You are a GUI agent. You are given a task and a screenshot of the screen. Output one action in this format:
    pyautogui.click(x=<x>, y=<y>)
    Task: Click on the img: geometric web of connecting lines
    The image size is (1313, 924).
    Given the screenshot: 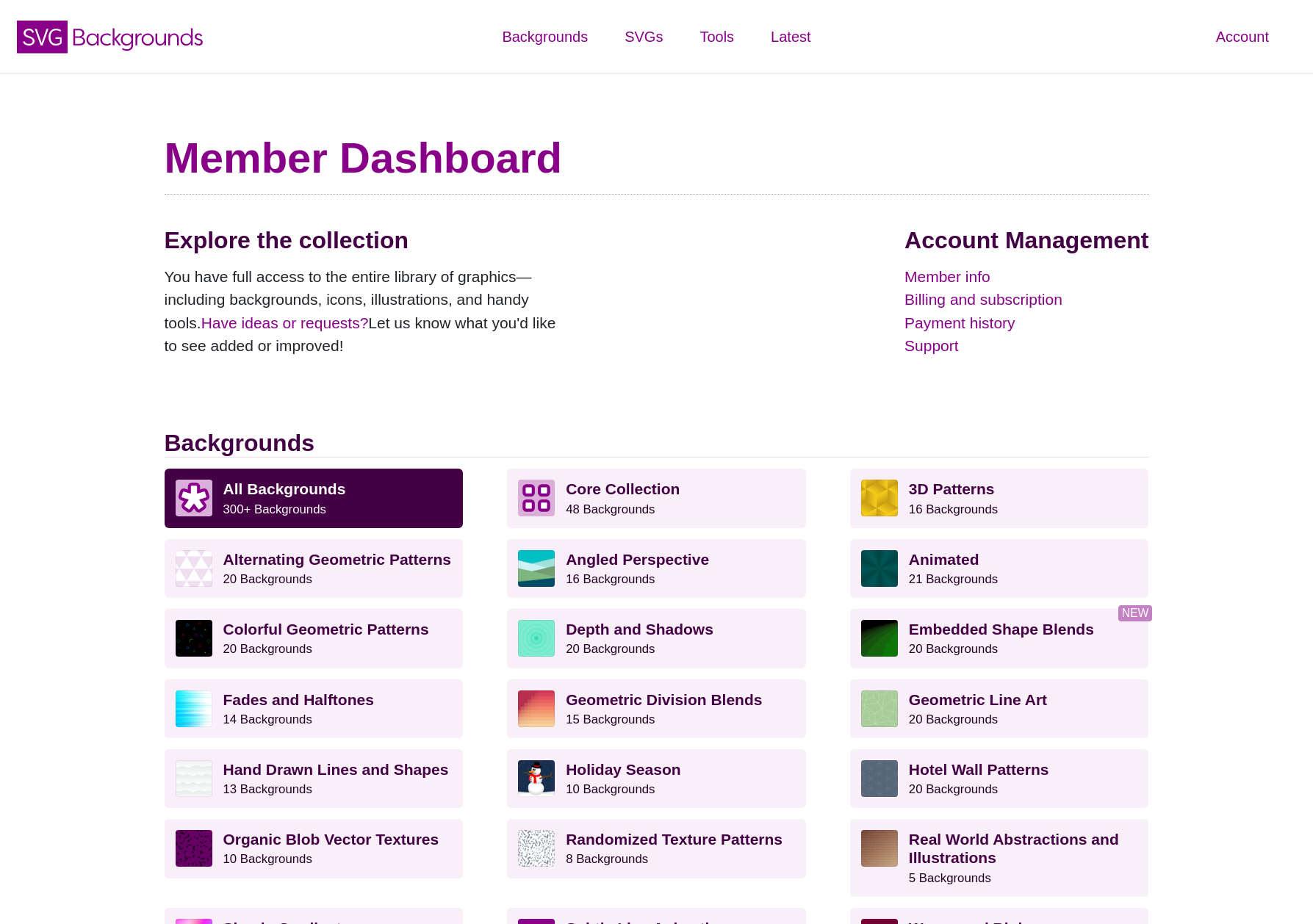 What is the action you would take?
    pyautogui.click(x=879, y=708)
    